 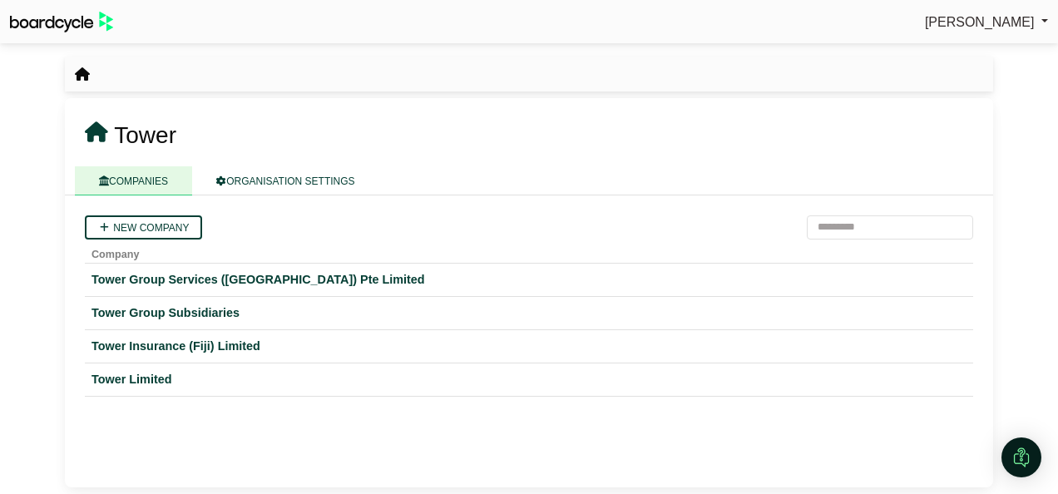 I want to click on a: Tower Group Subsidiaries, so click(x=529, y=313).